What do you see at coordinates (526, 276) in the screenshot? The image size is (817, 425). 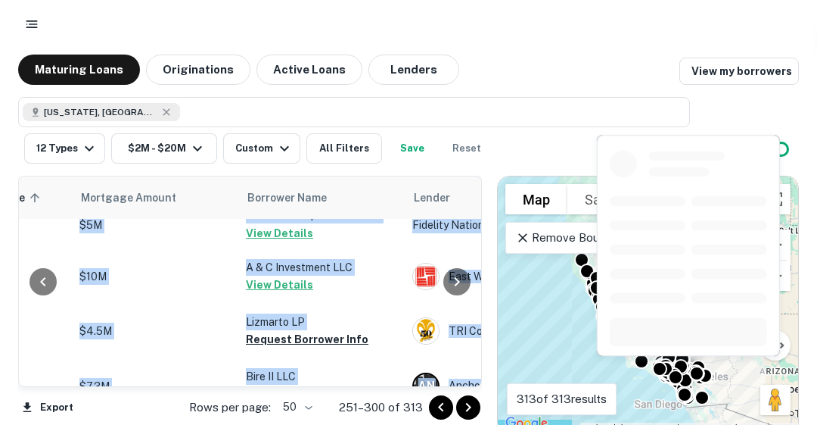 I see `div: East West Bank` at bounding box center [526, 276].